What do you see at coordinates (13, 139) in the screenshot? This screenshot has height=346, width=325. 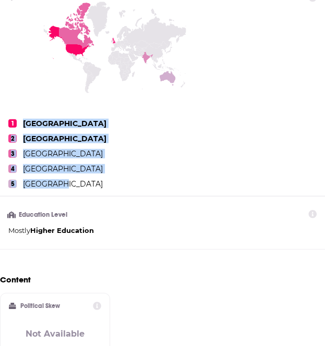 I see `span: 2` at bounding box center [13, 139].